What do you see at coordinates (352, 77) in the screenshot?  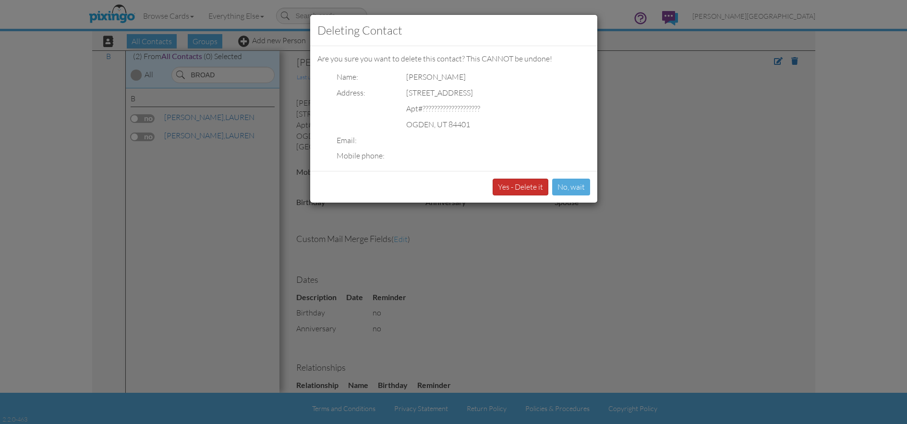 I see `td: Name:` at bounding box center [352, 77].